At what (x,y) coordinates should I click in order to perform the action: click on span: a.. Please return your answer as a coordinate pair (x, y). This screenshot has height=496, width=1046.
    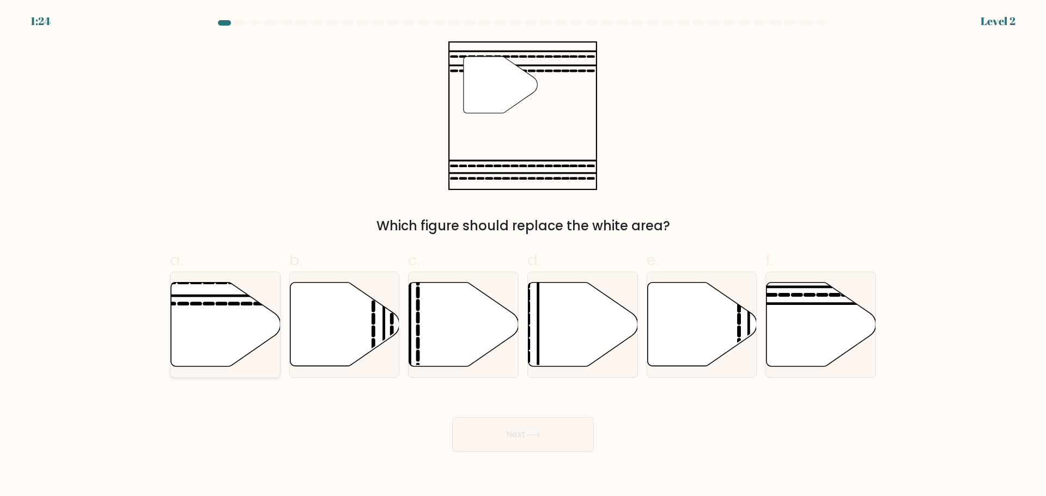
    Looking at the image, I should click on (177, 260).